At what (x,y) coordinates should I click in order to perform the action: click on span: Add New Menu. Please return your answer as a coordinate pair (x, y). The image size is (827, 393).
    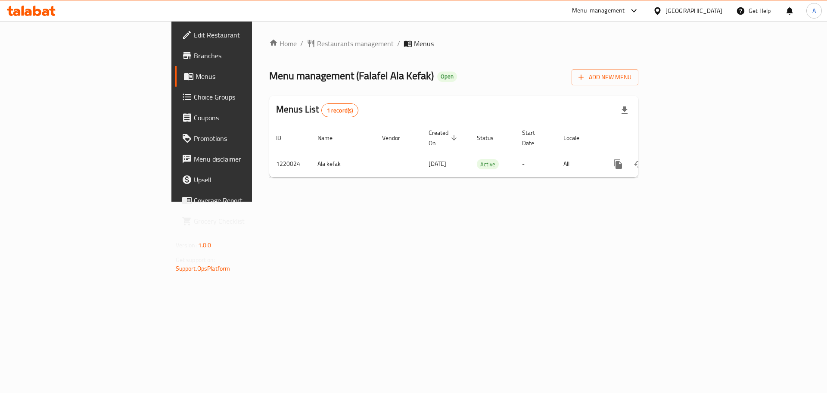
    Looking at the image, I should click on (605, 77).